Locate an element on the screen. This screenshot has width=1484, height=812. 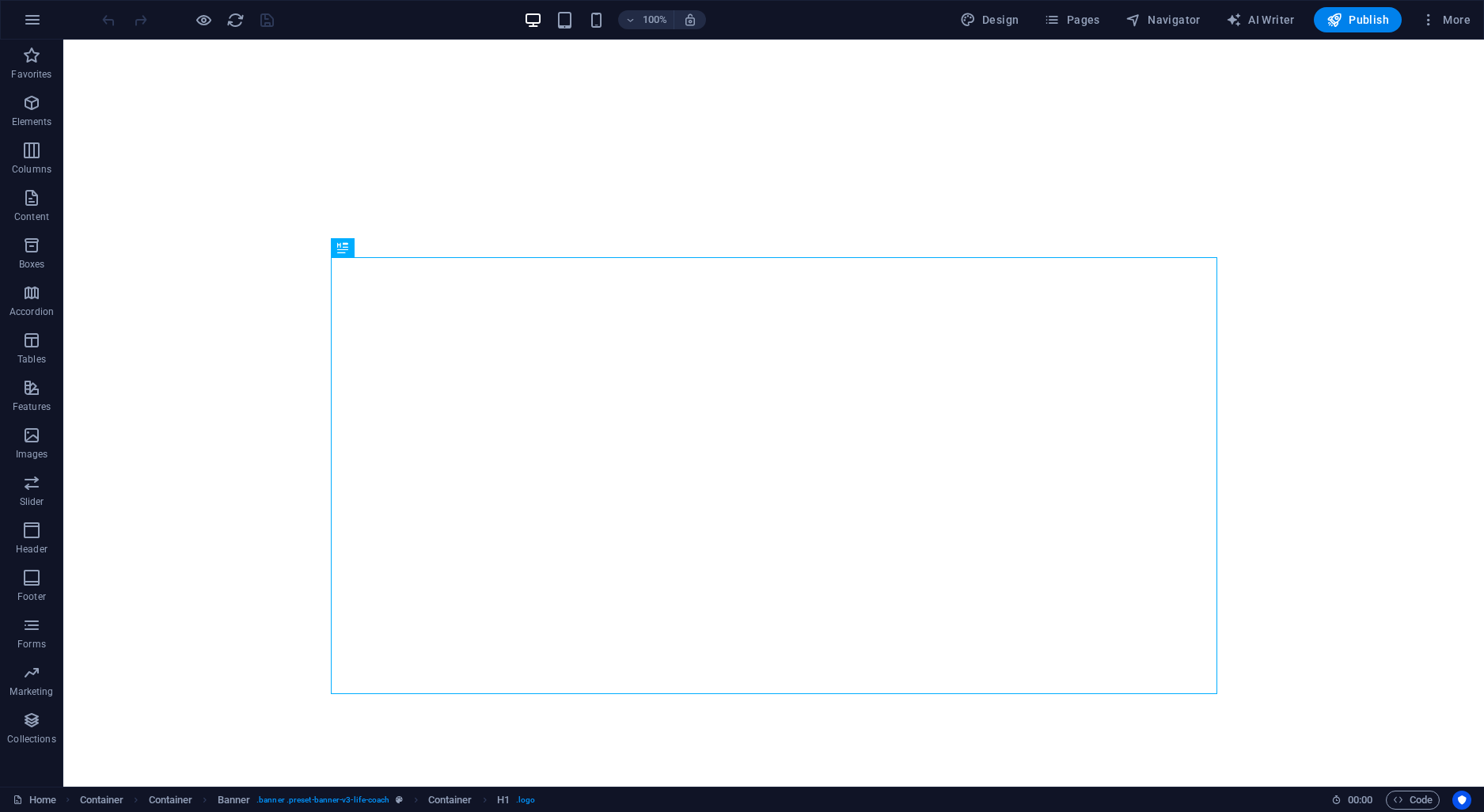
p: Header is located at coordinates (31, 549).